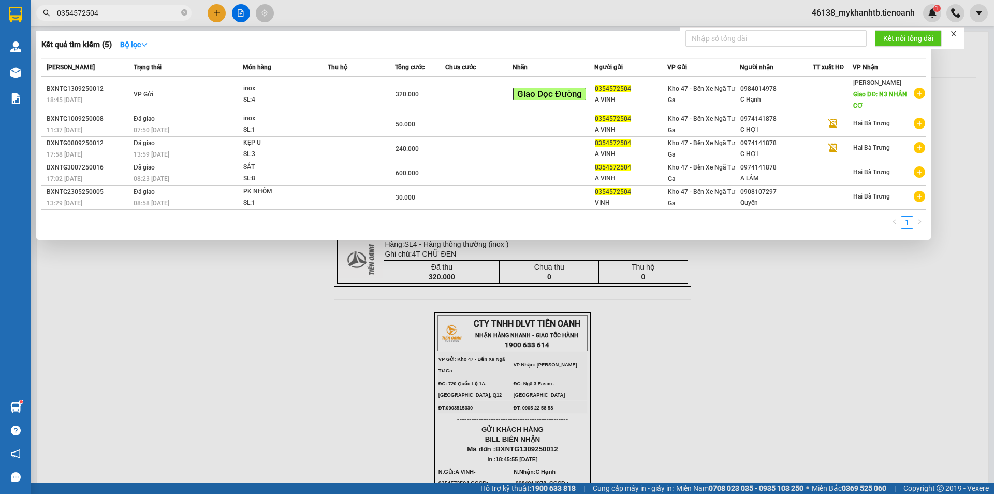  What do you see at coordinates (16, 453) in the screenshot?
I see `span: notification` at bounding box center [16, 453].